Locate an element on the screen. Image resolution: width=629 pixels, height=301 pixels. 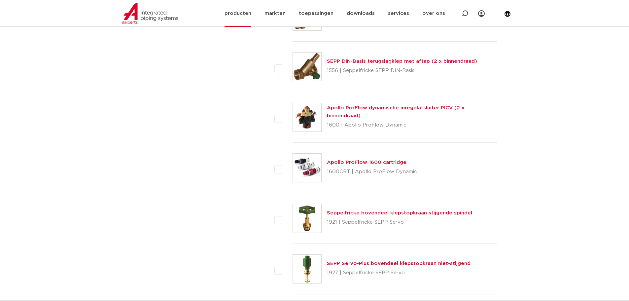
img: Thumbnail for Seppelfricke bovendeel klepstopkraan stijgende spindel is located at coordinates (307, 218).